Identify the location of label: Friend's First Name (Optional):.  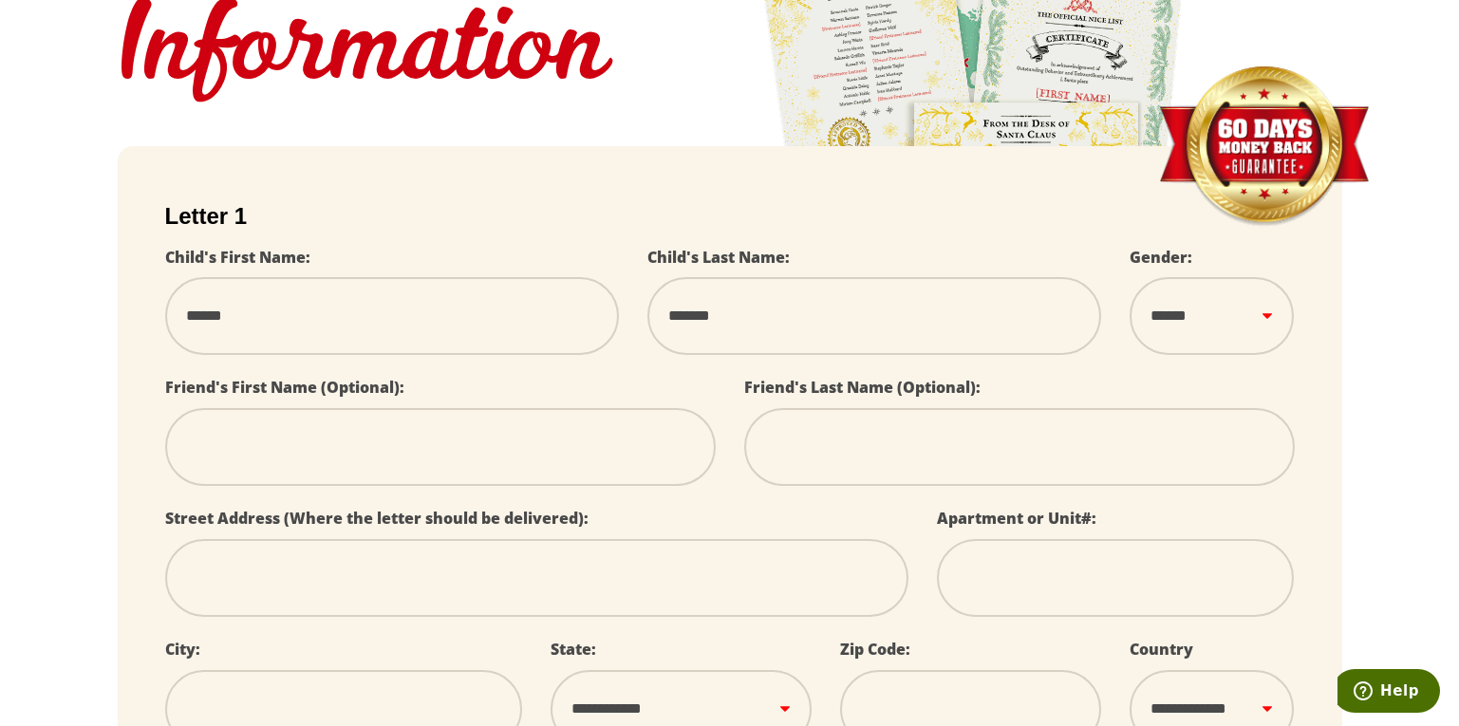
(285, 387).